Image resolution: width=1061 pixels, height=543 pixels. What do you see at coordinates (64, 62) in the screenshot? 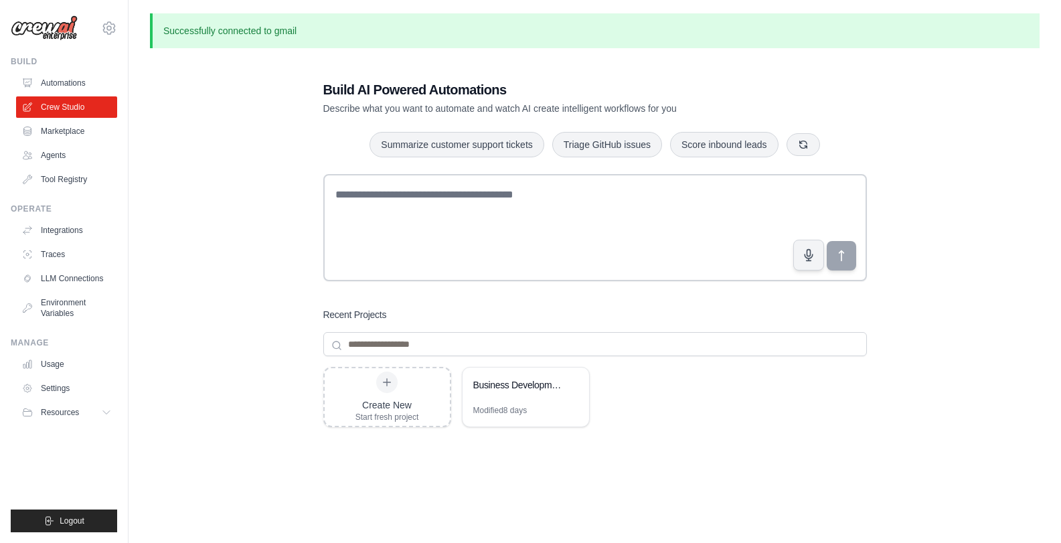
I see `div: Build` at bounding box center [64, 62].